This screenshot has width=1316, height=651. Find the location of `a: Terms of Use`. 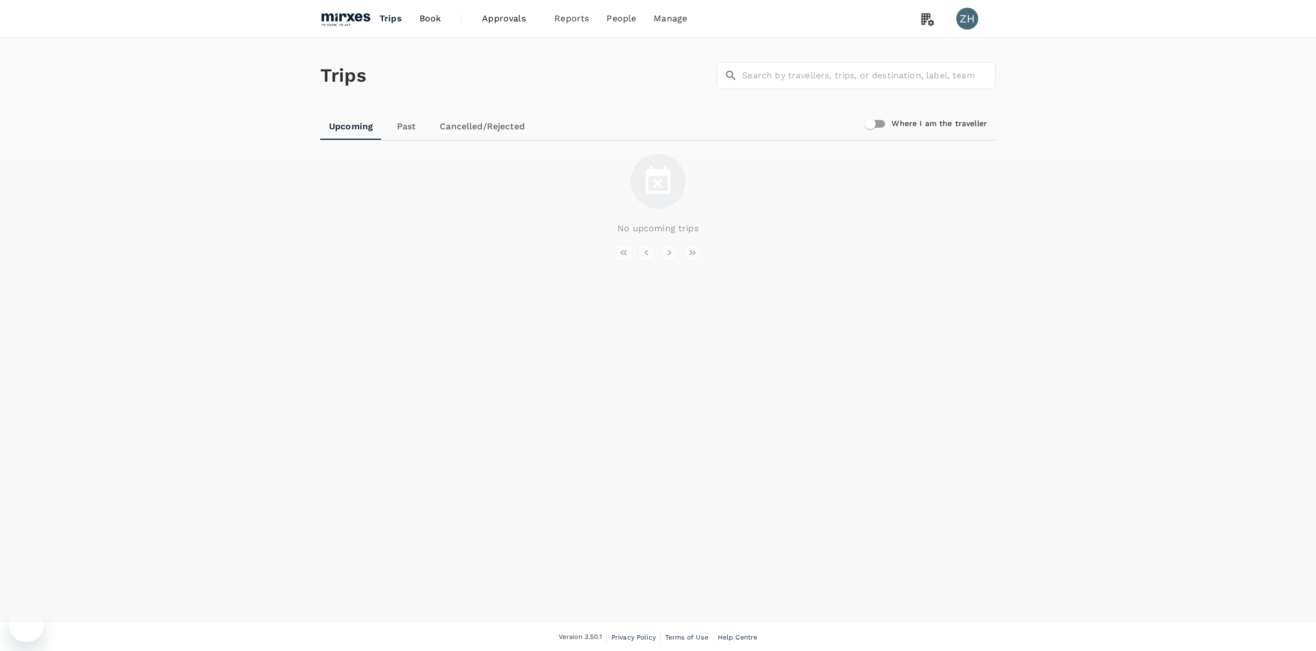

a: Terms of Use is located at coordinates (686, 638).